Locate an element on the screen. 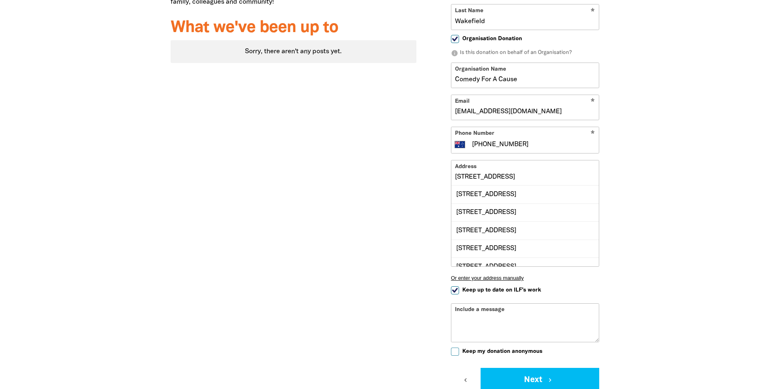 This screenshot has width=780, height=389. i: Required is located at coordinates (593, 134).